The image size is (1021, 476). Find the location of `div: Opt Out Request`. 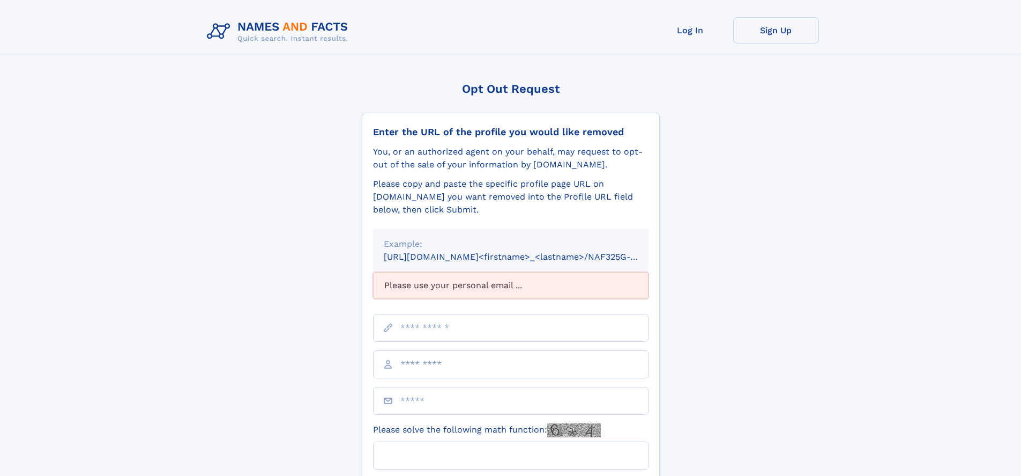

div: Opt Out Request is located at coordinates (511, 88).